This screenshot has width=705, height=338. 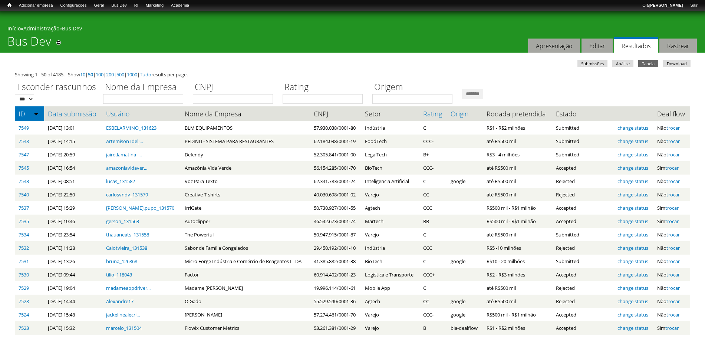 What do you see at coordinates (390, 141) in the screenshot?
I see `td: FoodTech` at bounding box center [390, 141].